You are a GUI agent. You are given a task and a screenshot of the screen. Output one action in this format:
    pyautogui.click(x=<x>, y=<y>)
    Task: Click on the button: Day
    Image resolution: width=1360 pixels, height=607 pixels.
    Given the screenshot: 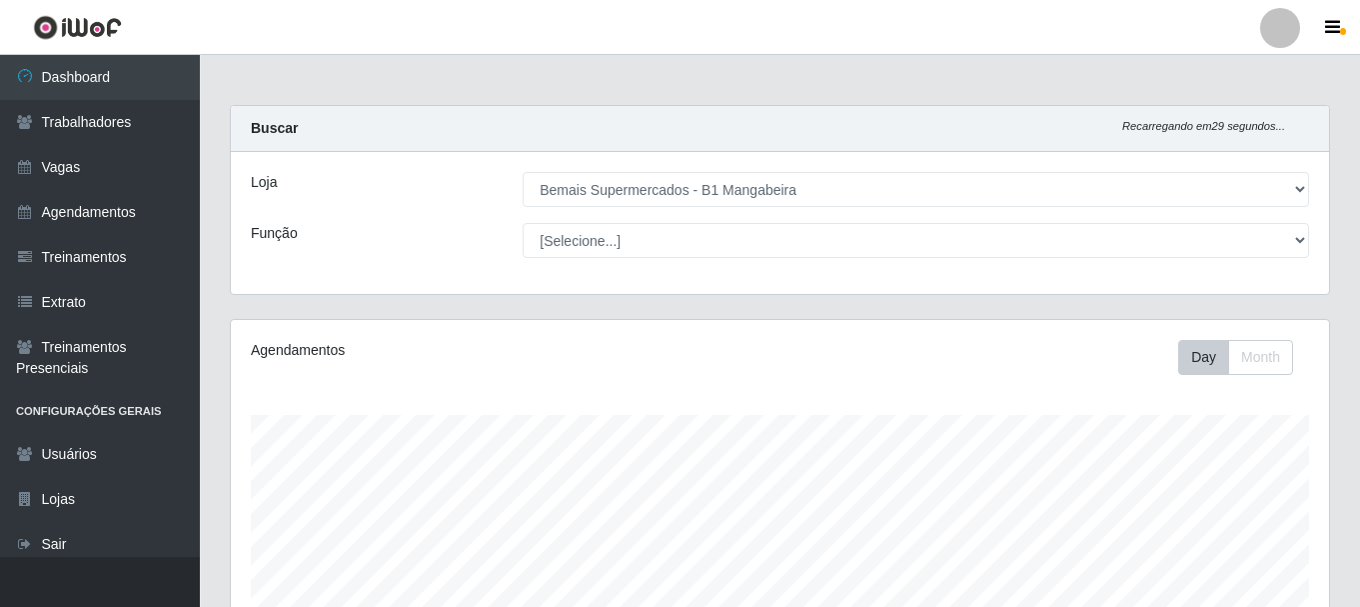 What is the action you would take?
    pyautogui.click(x=1203, y=357)
    